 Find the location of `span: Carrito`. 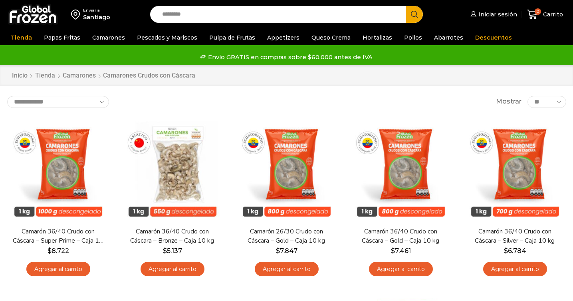

span: Carrito is located at coordinates (552, 14).